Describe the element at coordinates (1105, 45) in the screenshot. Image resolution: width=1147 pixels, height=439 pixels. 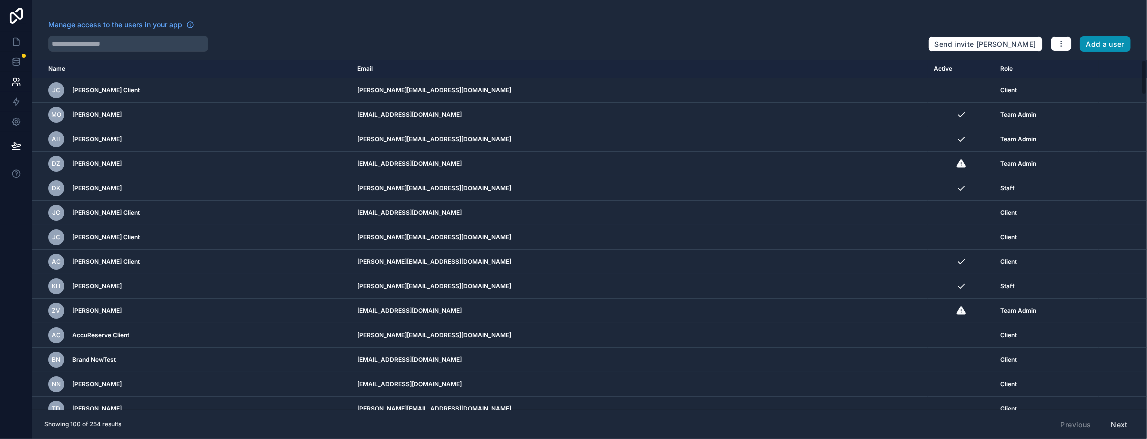
I see `a: Add a user` at that location.